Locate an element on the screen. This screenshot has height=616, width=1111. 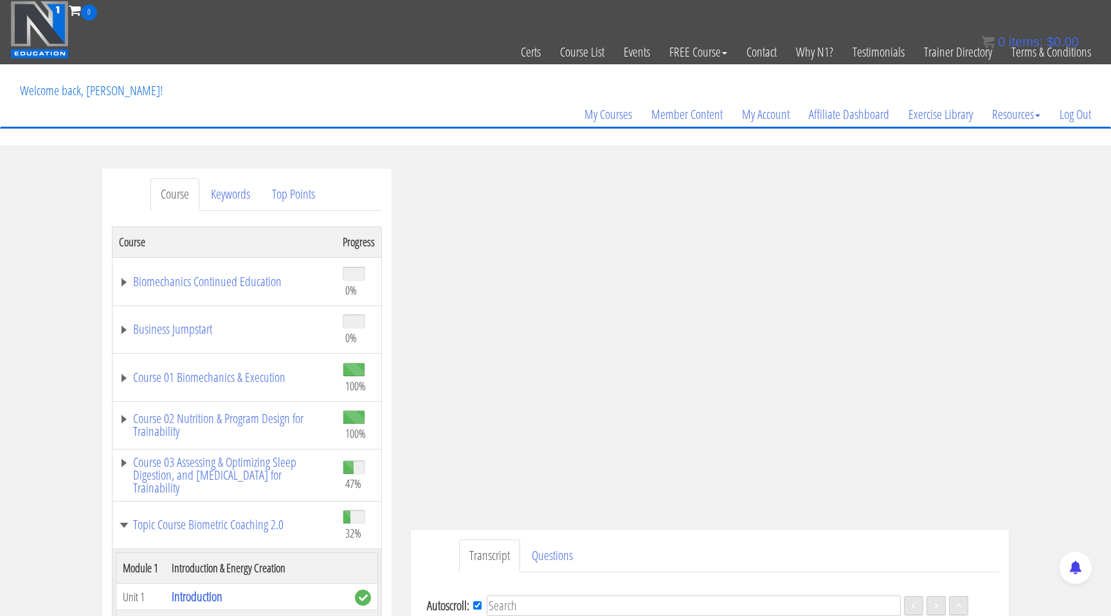
a: Course is located at coordinates (175, 194).